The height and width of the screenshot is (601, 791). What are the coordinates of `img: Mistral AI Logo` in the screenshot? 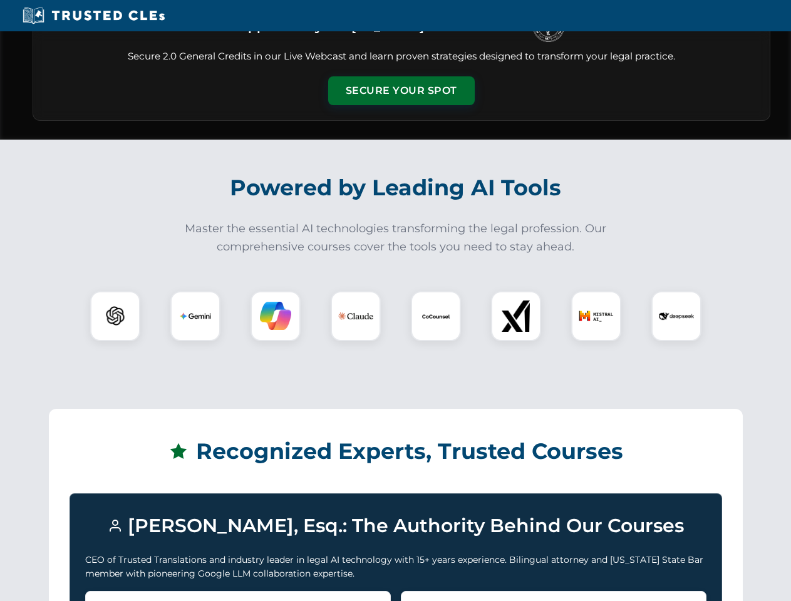 It's located at (596, 316).